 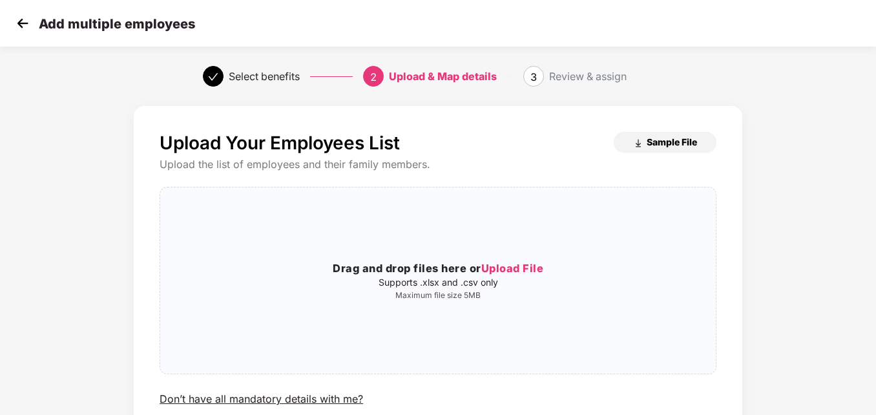 I want to click on div: Don’t have all mandatory details with me?, so click(x=261, y=398).